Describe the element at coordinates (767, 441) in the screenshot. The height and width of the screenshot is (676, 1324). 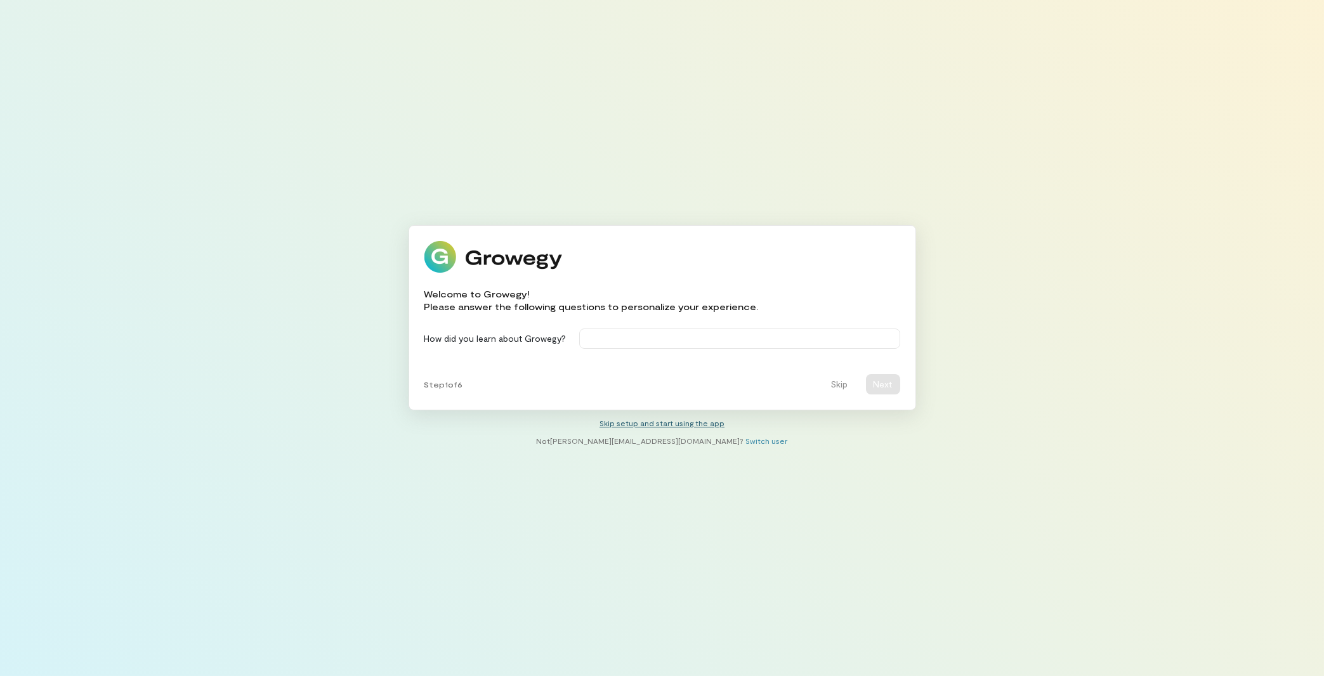
I see `a: Switch user` at that location.